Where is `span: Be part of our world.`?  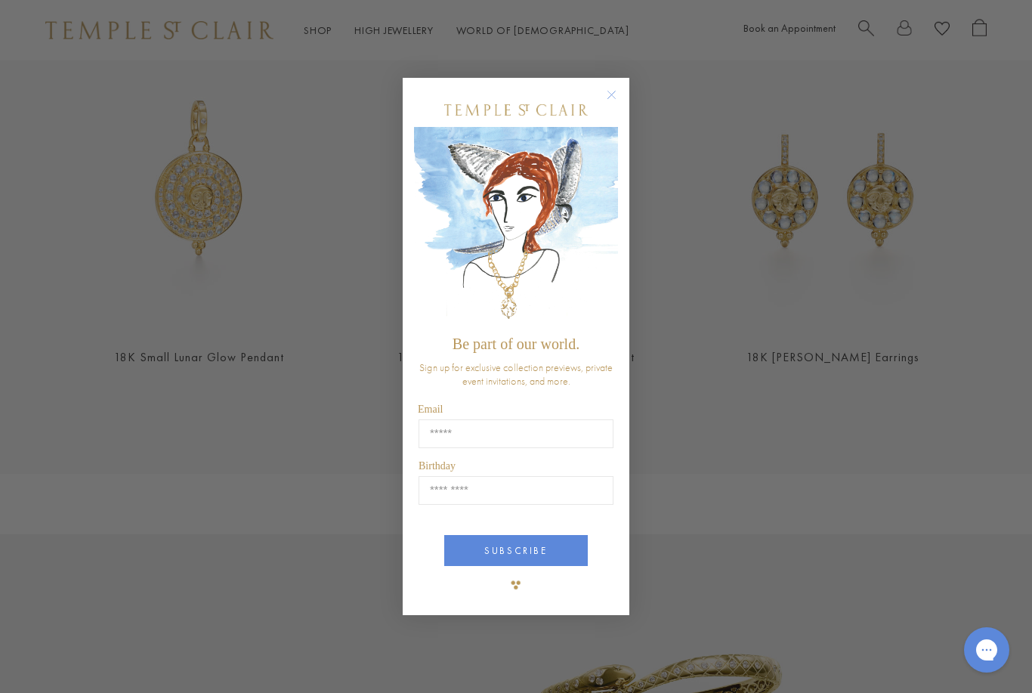
span: Be part of our world. is located at coordinates (516, 344).